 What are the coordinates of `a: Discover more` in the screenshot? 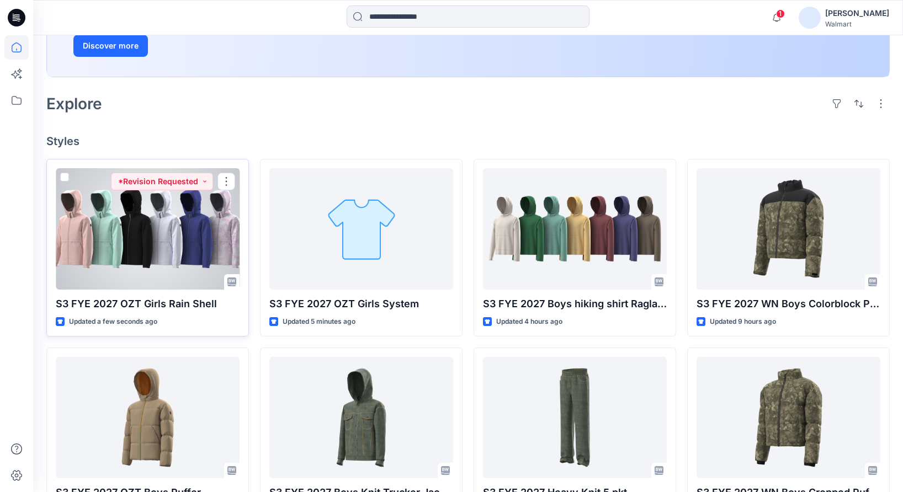 It's located at (198, 46).